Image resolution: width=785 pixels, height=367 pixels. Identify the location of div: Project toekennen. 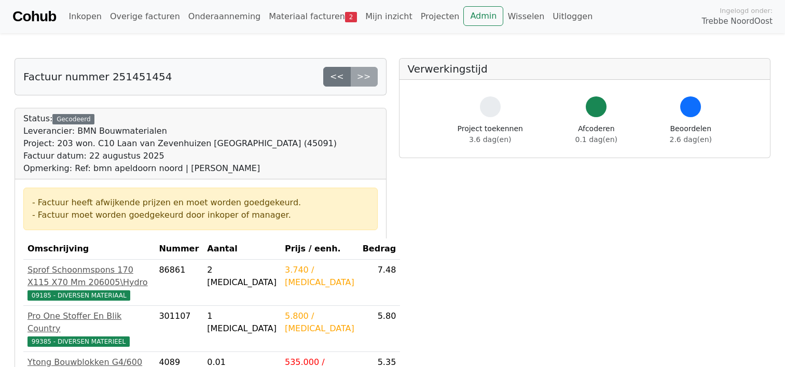
(490, 134).